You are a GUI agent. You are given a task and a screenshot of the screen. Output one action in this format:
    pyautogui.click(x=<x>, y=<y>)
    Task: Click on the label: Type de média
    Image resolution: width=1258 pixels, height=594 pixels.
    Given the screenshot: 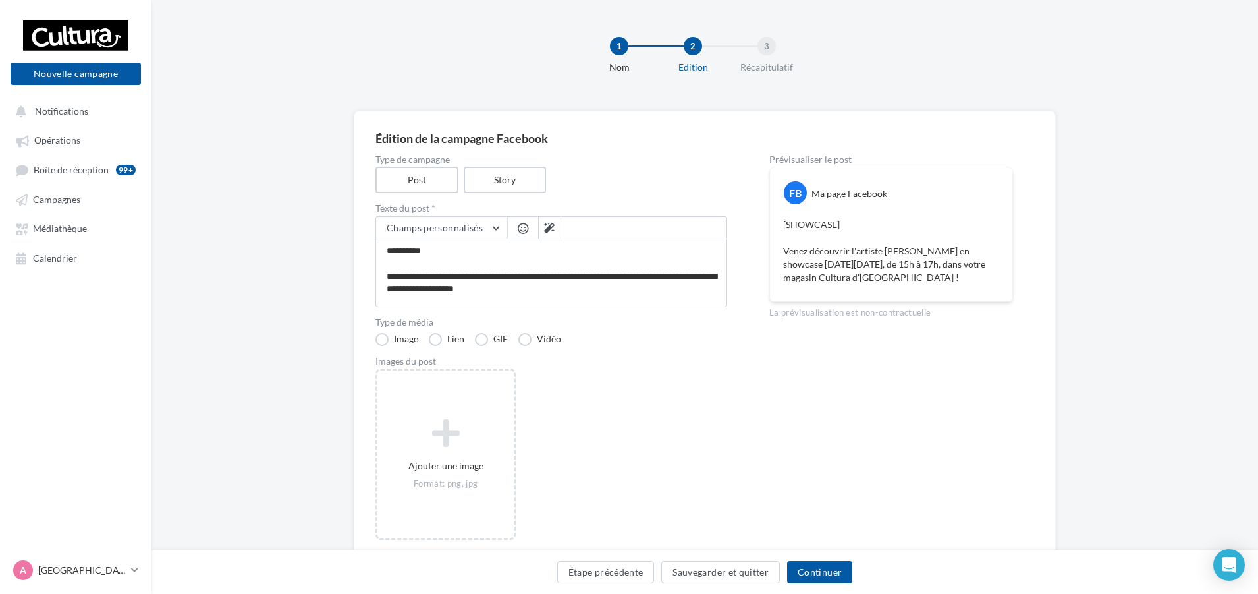 What is the action you would take?
    pyautogui.click(x=551, y=322)
    